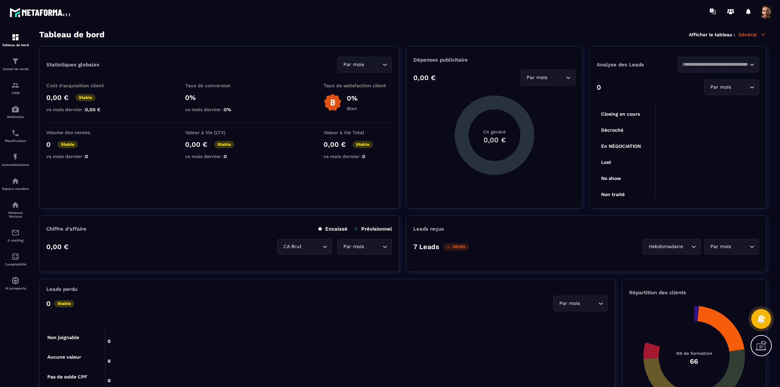  Describe the element at coordinates (219, 133) in the screenshot. I see `p: Valeur à Vie (LTV)` at that location.